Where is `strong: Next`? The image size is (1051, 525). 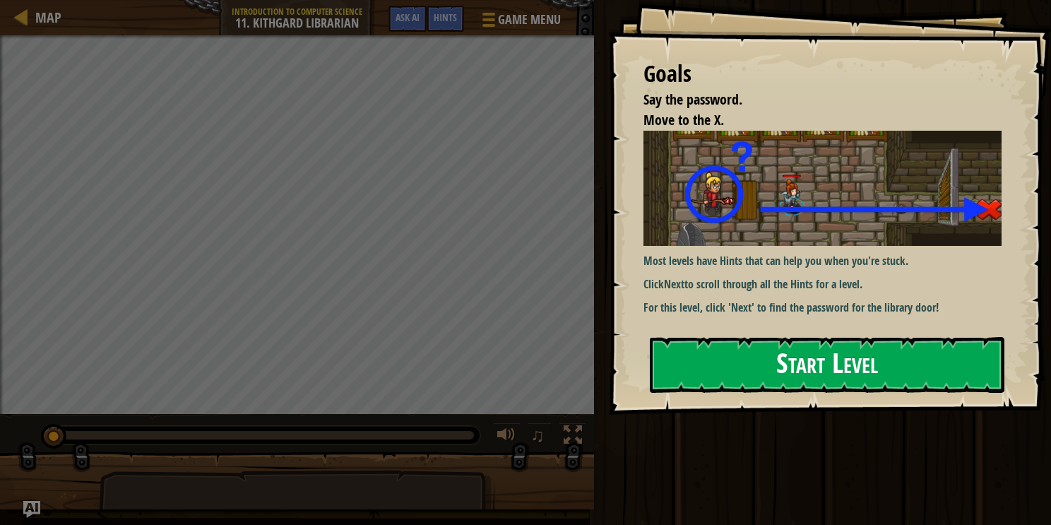
strong: Next is located at coordinates (674, 284).